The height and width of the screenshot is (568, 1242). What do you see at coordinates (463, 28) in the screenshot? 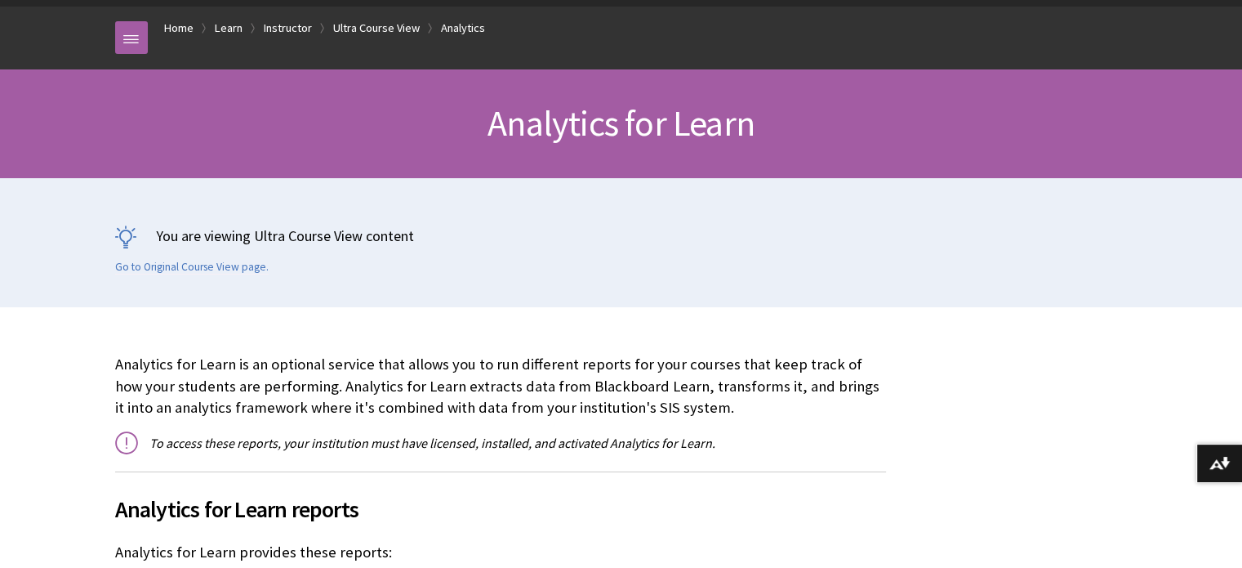
I see `a: Analytics` at bounding box center [463, 28].